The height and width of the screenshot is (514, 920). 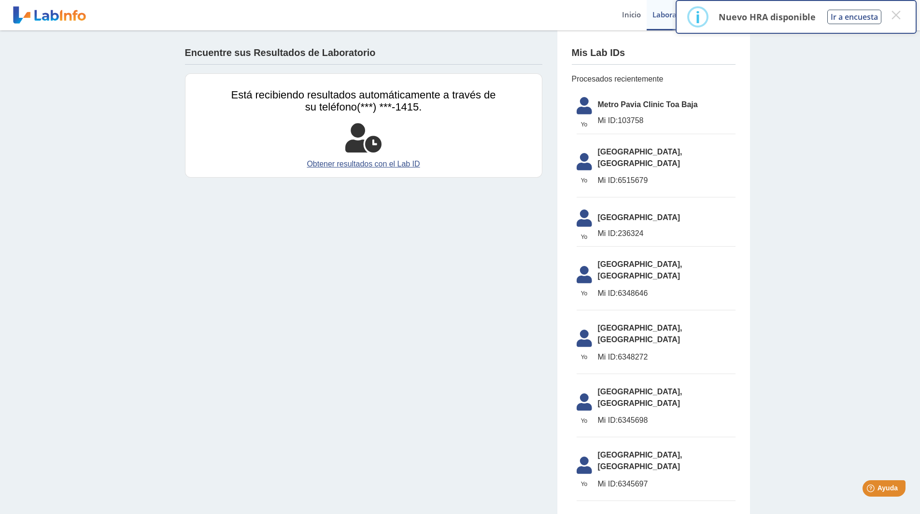 I want to click on span: Ayuda, so click(x=54, y=12).